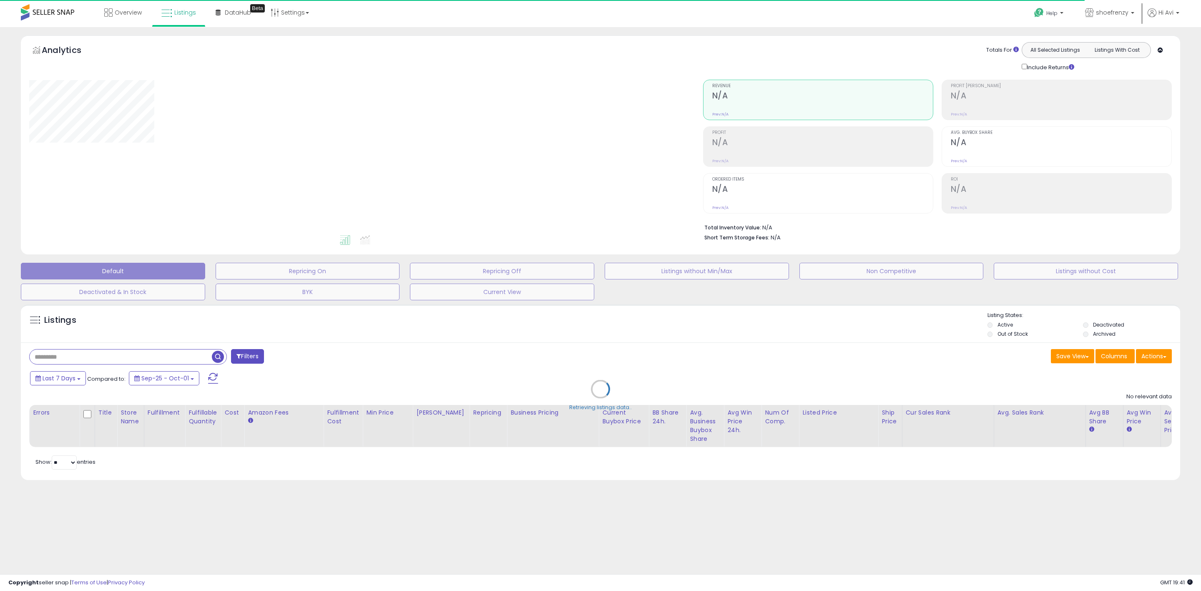 The image size is (1201, 591). What do you see at coordinates (502, 292) in the screenshot?
I see `button: Current View` at bounding box center [502, 292].